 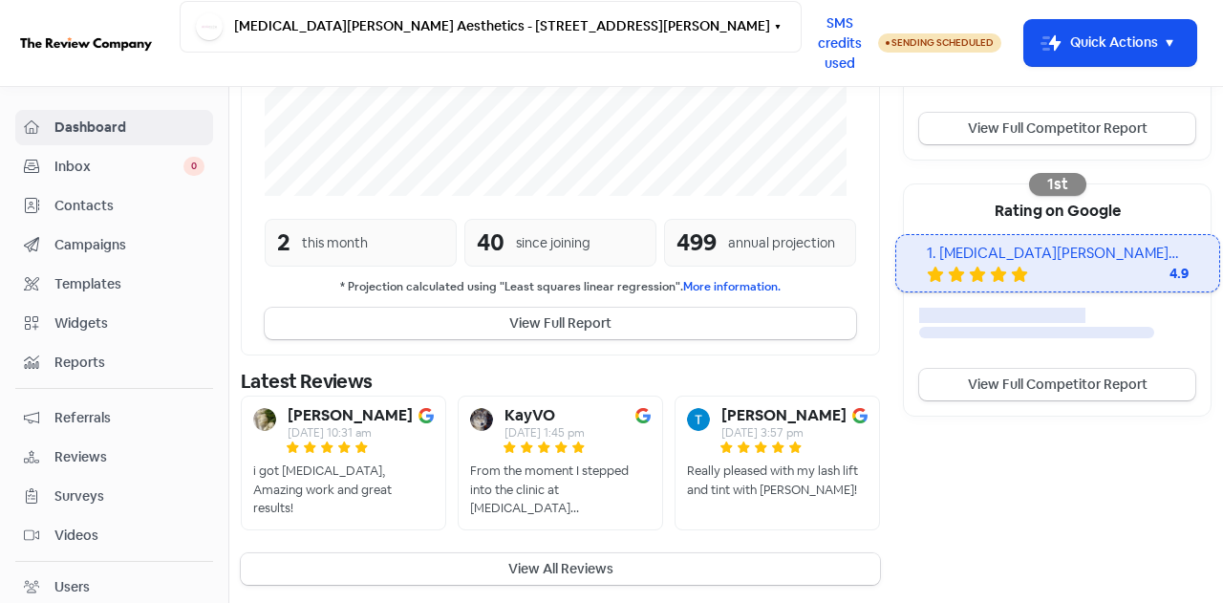 I want to click on a: Widgets, so click(x=114, y=323).